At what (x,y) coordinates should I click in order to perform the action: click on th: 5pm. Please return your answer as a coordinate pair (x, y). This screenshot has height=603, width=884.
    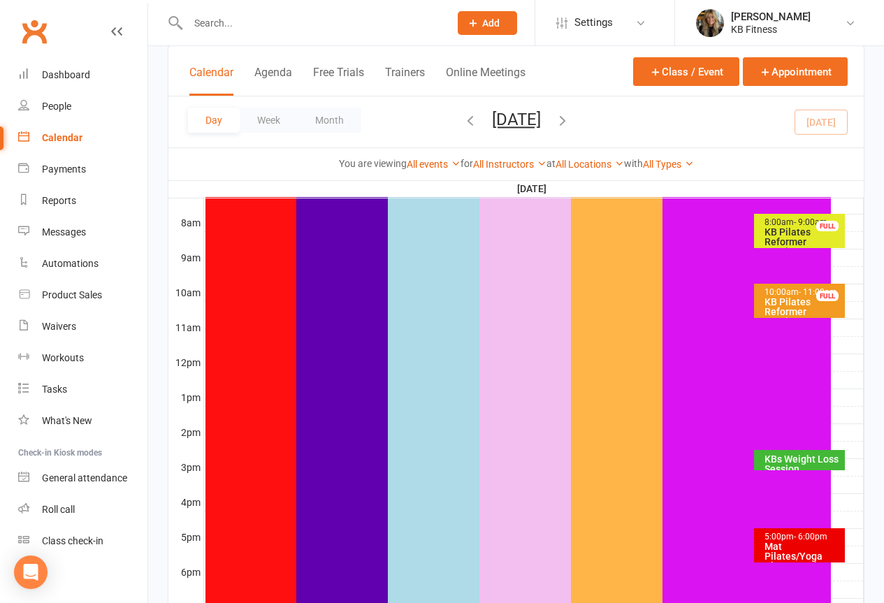
    Looking at the image, I should click on (186, 537).